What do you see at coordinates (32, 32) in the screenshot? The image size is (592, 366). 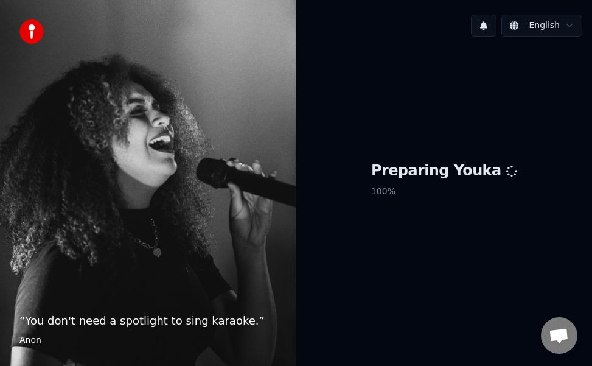 I see `img: youka` at bounding box center [32, 32].